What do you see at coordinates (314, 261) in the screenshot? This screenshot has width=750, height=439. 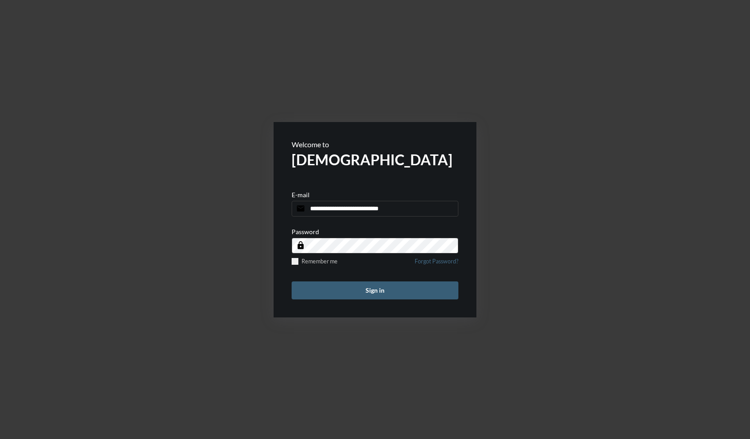 I see `label: Remember me` at bounding box center [314, 261].